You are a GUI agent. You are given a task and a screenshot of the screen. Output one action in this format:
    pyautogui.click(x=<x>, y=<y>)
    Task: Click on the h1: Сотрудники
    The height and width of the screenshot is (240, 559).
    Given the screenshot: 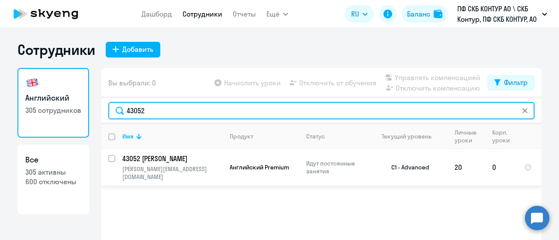 What is the action you would take?
    pyautogui.click(x=56, y=50)
    